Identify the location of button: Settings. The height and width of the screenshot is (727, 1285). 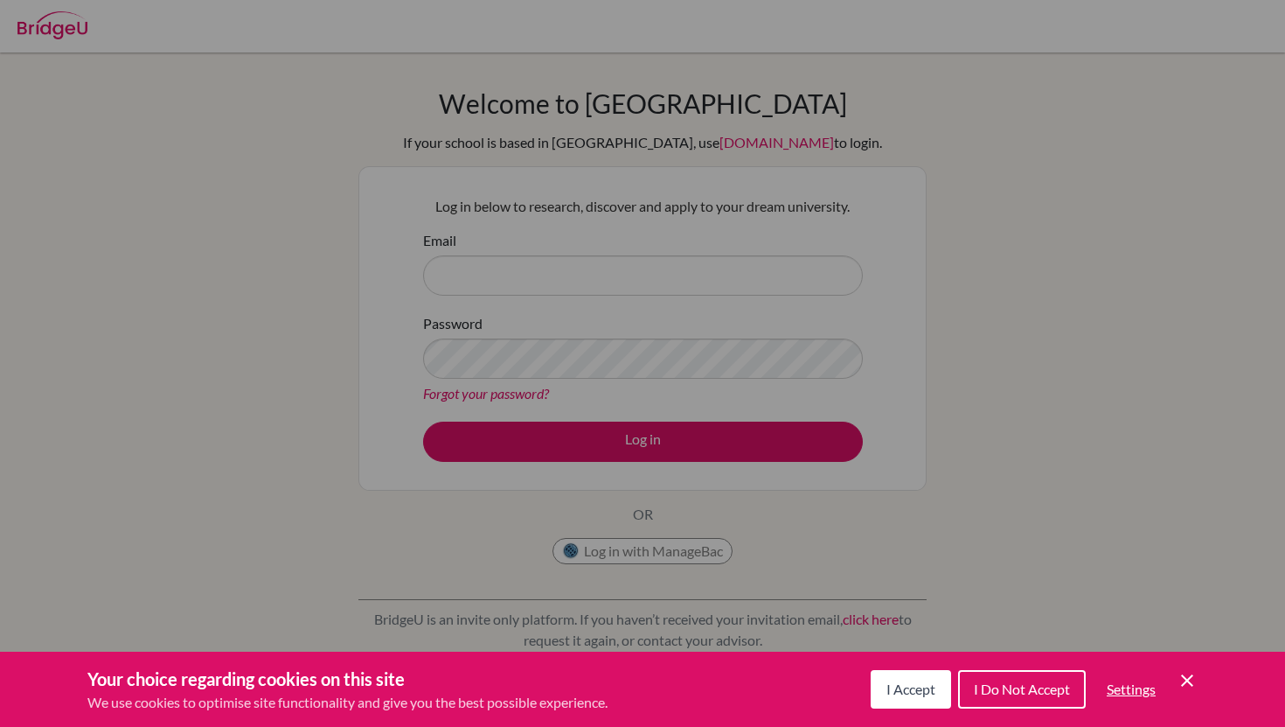
(1131, 689).